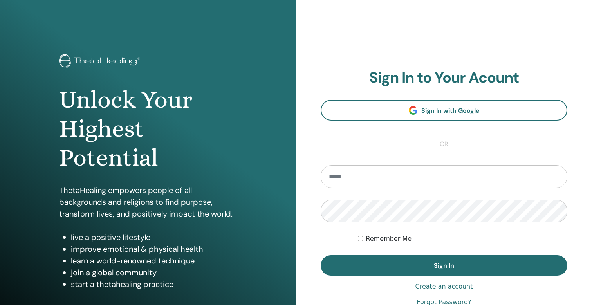 Image resolution: width=592 pixels, height=305 pixels. I want to click on li: start a thetahealing practice, so click(154, 284).